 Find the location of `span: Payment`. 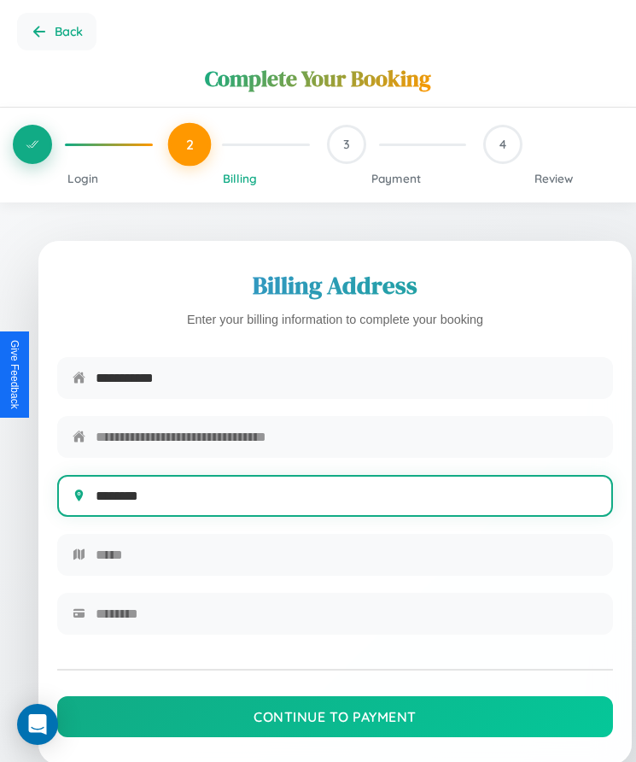

span: Payment is located at coordinates (396, 178).